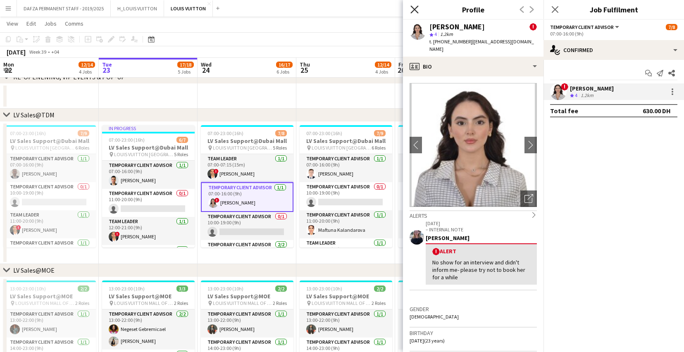 The image size is (684, 352). What do you see at coordinates (446, 34) in the screenshot?
I see `span: 1.2km` at bounding box center [446, 34].